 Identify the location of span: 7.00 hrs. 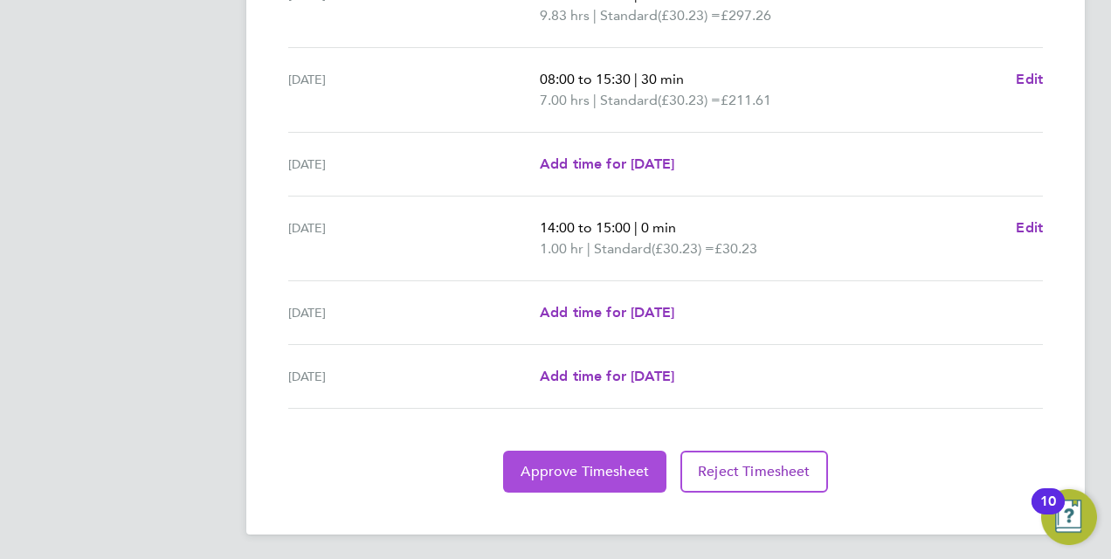
(564, 100).